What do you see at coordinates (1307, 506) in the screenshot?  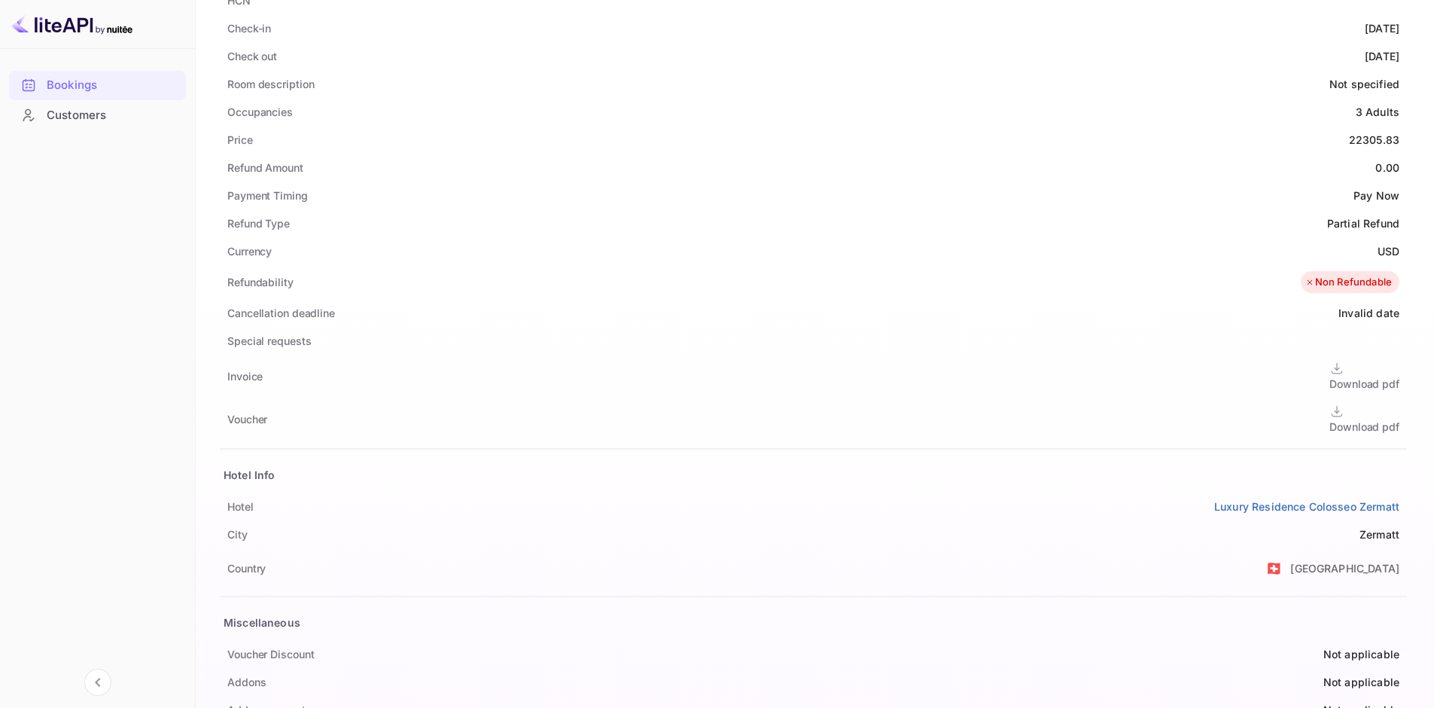 I see `a: Luxury Residence Colosseo Zermatt` at bounding box center [1307, 506].